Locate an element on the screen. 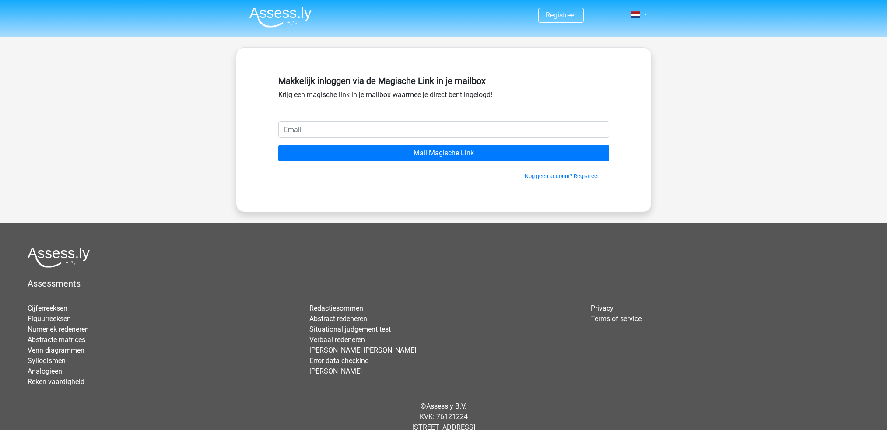  a: Venn diagrammen is located at coordinates (56, 350).